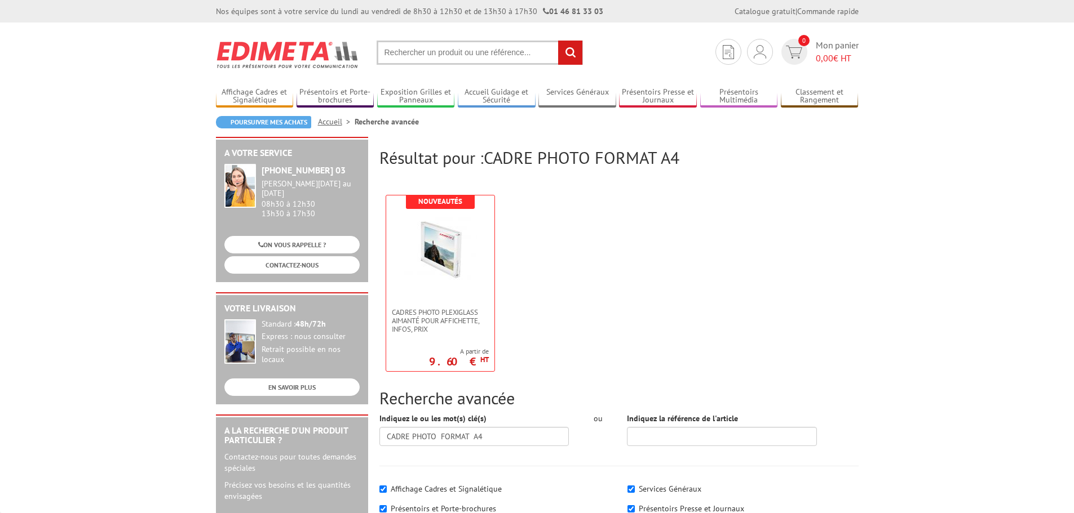 This screenshot has width=1074, height=513. Describe the element at coordinates (387, 122) in the screenshot. I see `li: Recherche avancée` at that location.